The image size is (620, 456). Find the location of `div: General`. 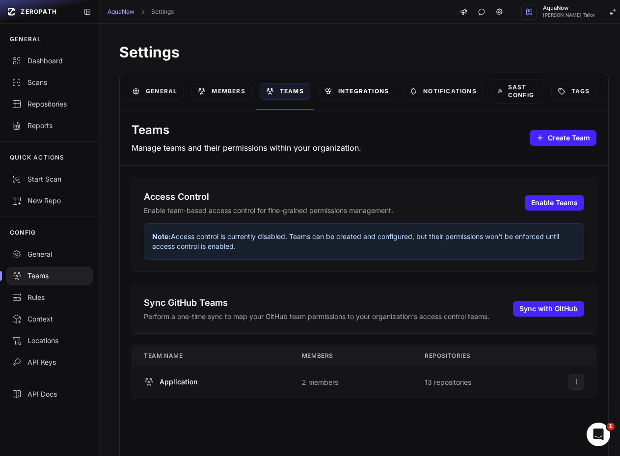

div: General is located at coordinates (50, 254).